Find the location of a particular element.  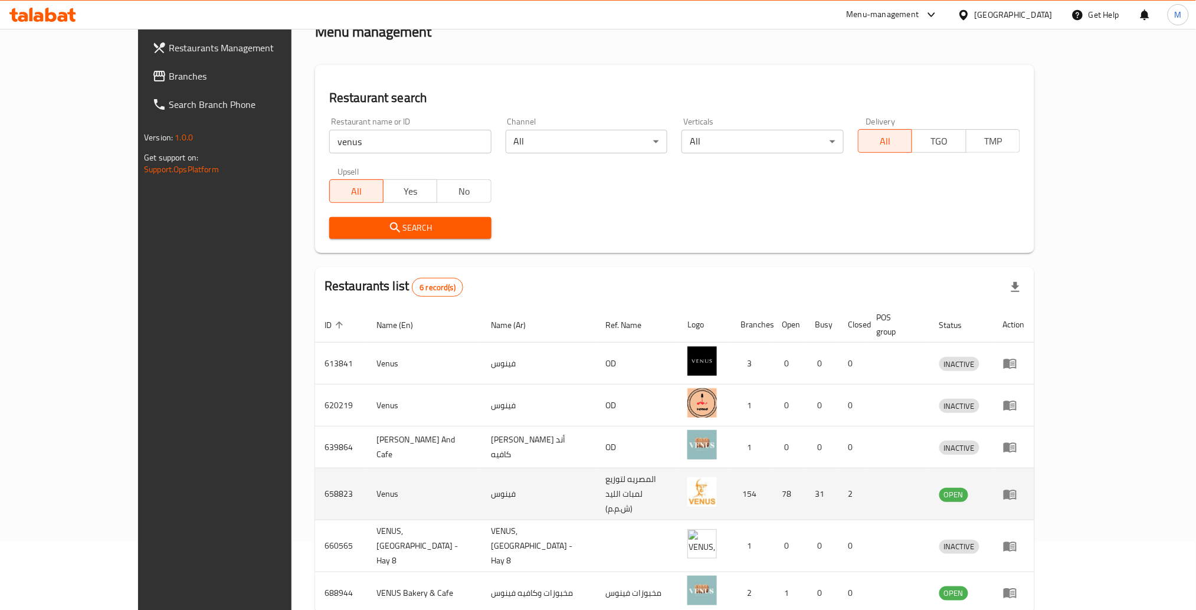

h2: Menu management is located at coordinates (373, 32).